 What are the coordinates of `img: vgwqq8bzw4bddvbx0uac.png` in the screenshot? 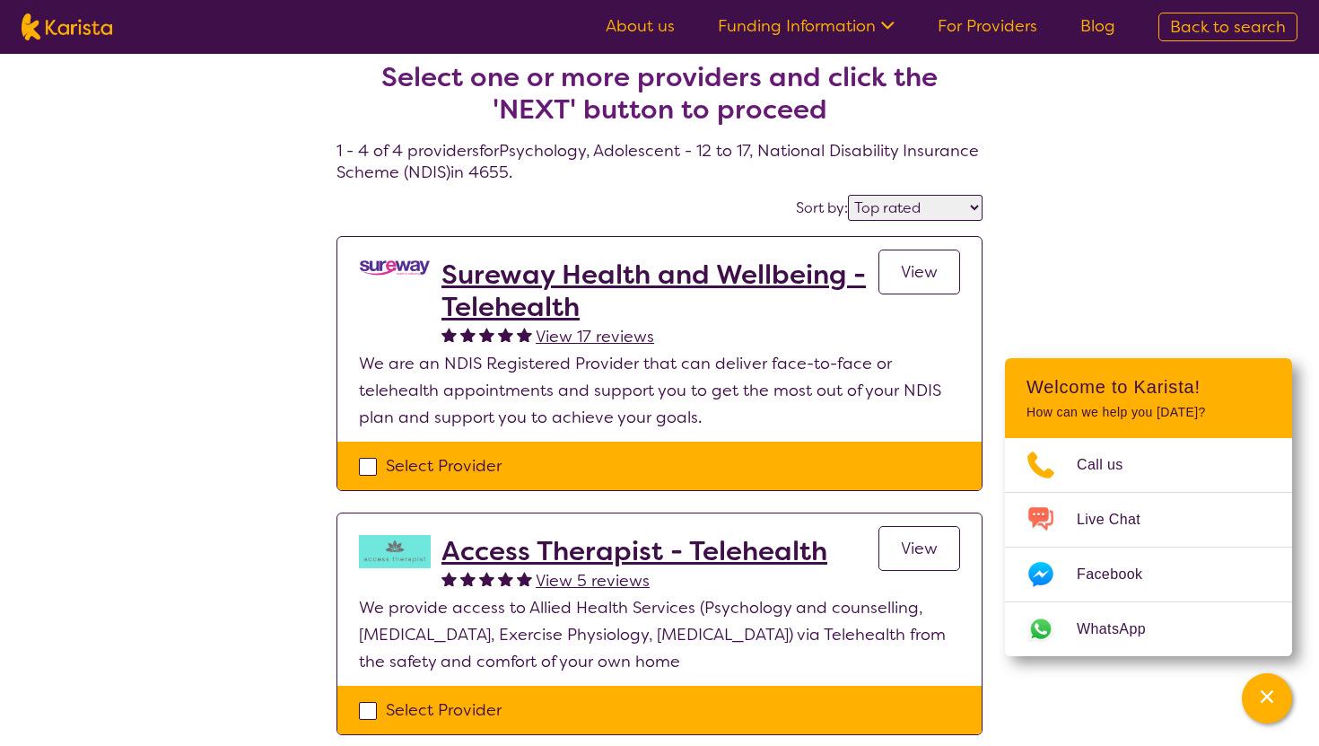 It's located at (395, 267).